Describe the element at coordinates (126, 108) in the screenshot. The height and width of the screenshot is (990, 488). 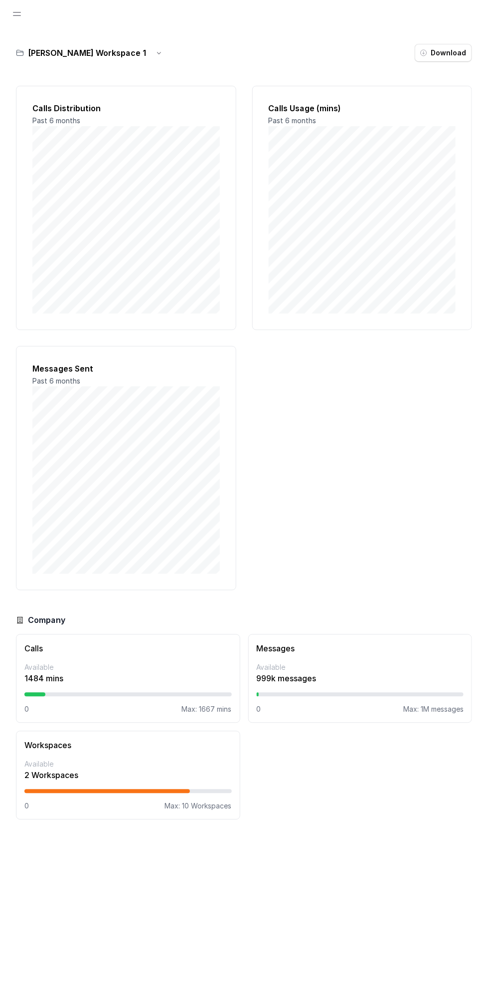
I see `h2: Calls Distribution` at that location.